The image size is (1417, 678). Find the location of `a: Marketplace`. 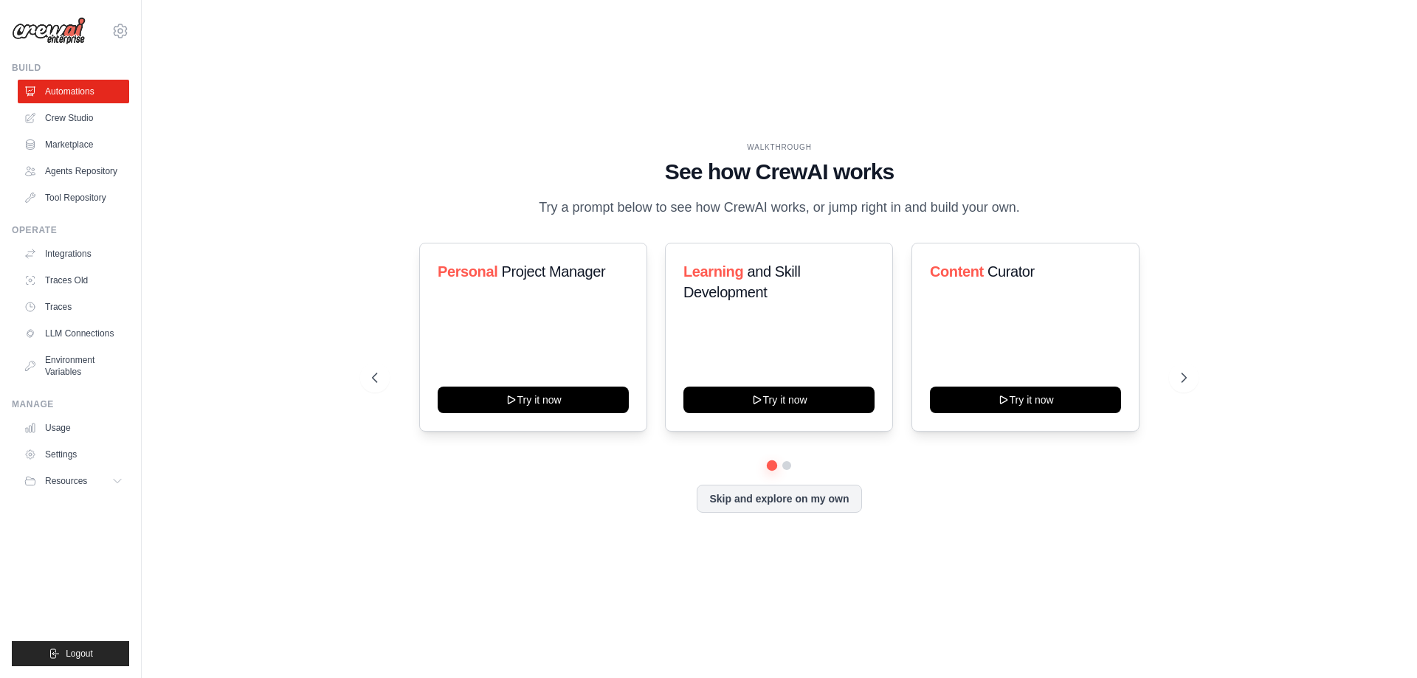

a: Marketplace is located at coordinates (73, 145).